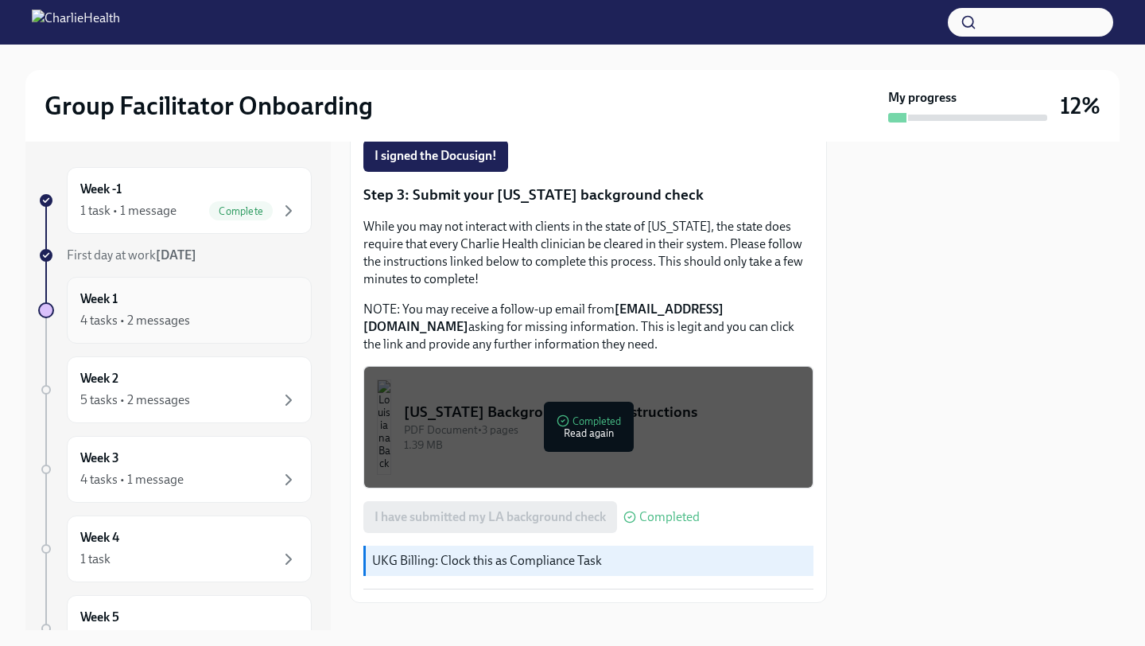 The height and width of the screenshot is (646, 1145). Describe the element at coordinates (208, 106) in the screenshot. I see `h2: Group Facilitator Onboarding` at that location.